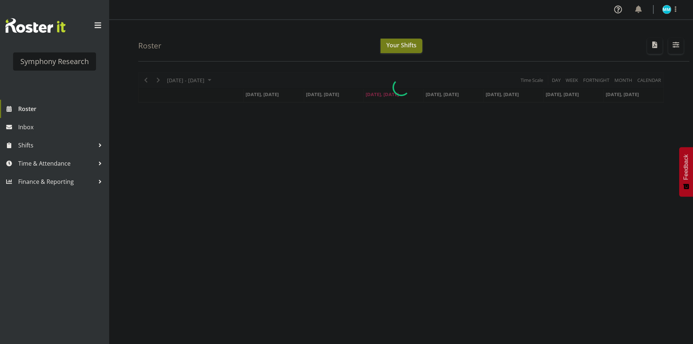  I want to click on button: Download a PDF of the roster according to the set date range., so click(654, 46).